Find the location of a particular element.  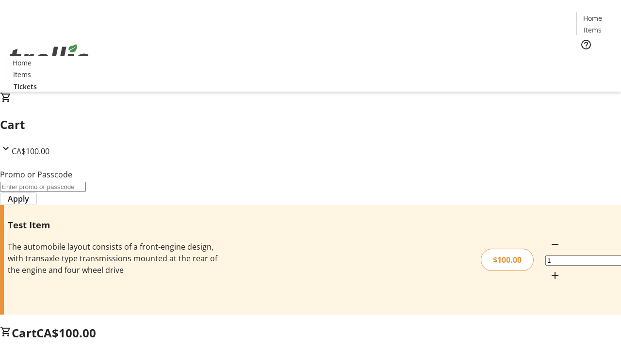

h3: Test Item is located at coordinates (113, 225).